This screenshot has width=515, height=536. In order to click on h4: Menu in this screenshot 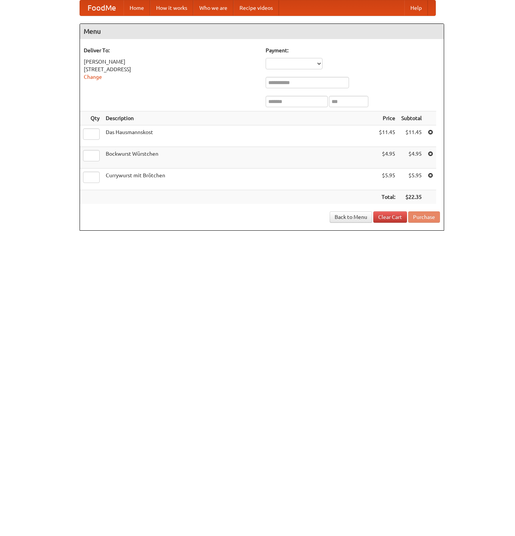, I will do `click(262, 31)`.